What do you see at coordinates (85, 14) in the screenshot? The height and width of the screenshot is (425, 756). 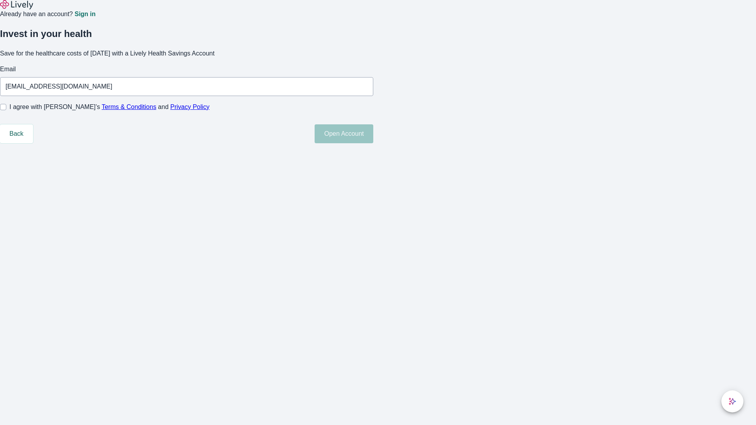 I see `a: Sign in` at bounding box center [85, 14].